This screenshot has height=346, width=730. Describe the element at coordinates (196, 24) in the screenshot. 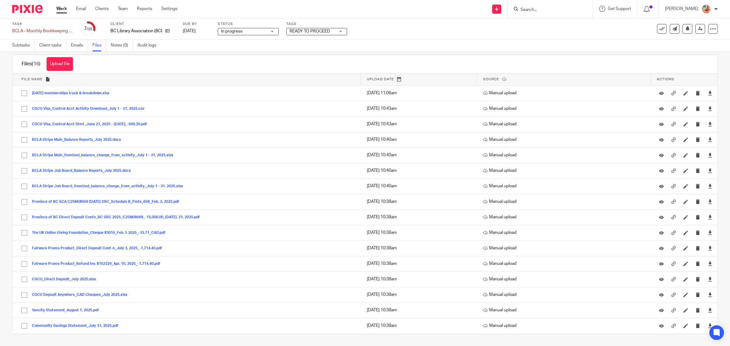

I see `label: Due by` at that location.